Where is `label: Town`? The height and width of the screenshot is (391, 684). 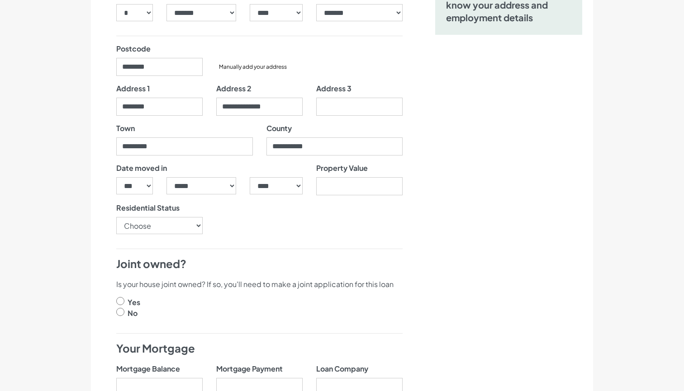 label: Town is located at coordinates (125, 128).